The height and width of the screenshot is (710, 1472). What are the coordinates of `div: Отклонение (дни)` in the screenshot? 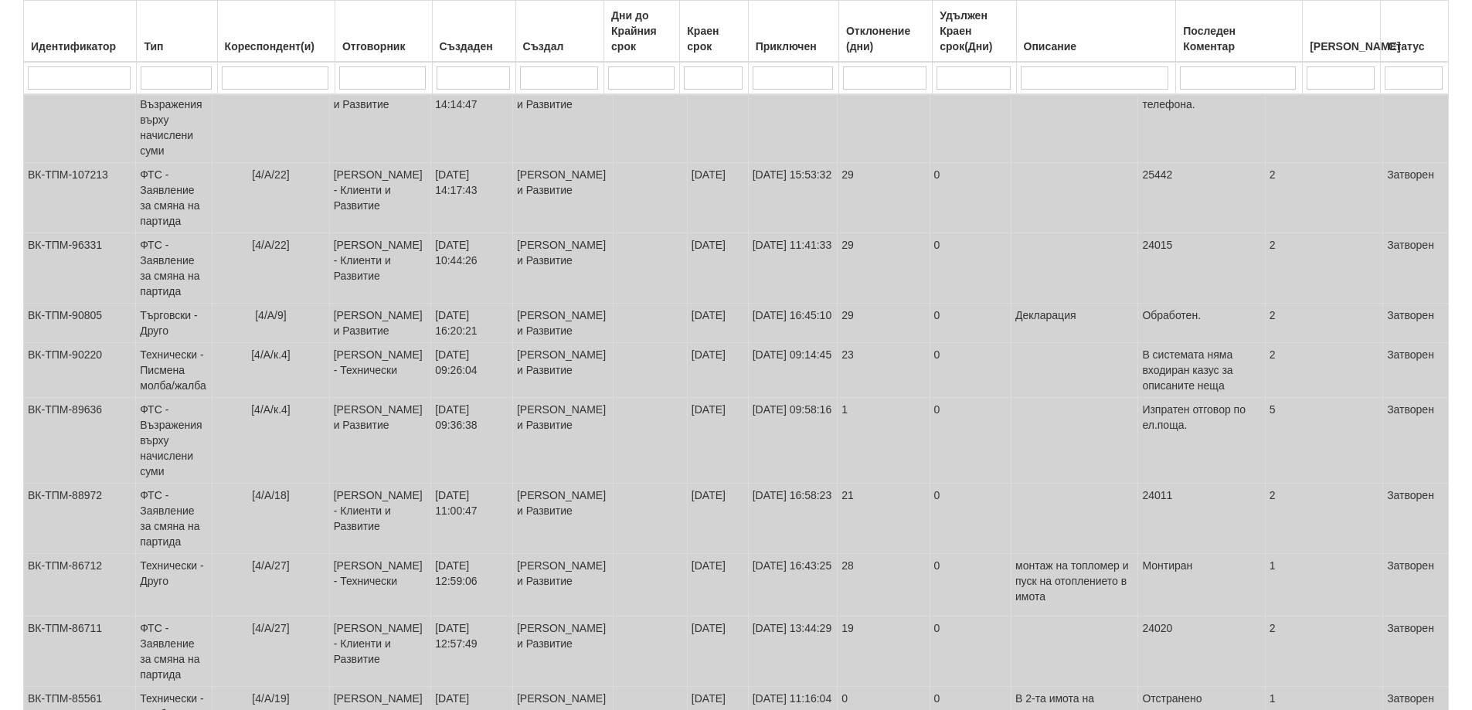 It's located at (885, 39).